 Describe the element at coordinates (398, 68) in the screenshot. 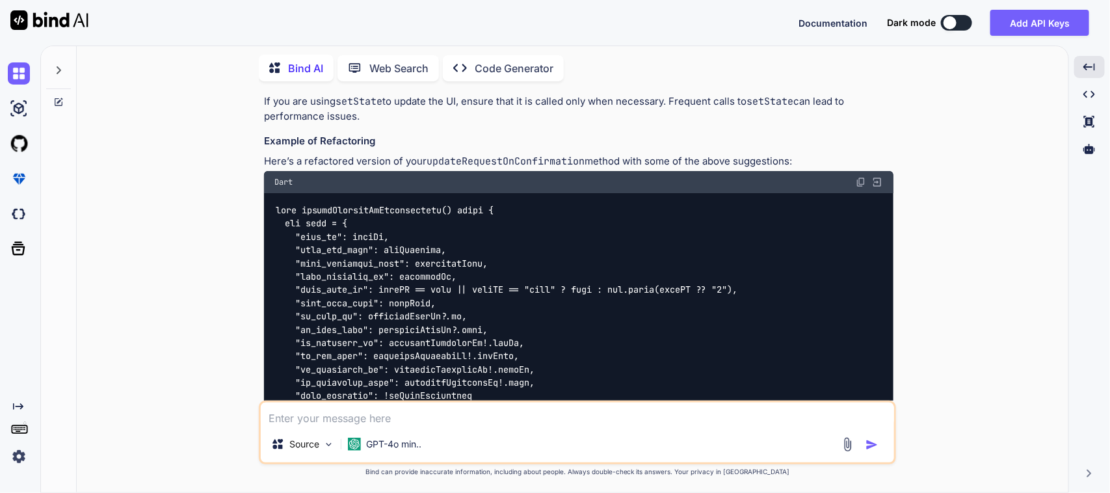

I see `p: Web Search` at that location.